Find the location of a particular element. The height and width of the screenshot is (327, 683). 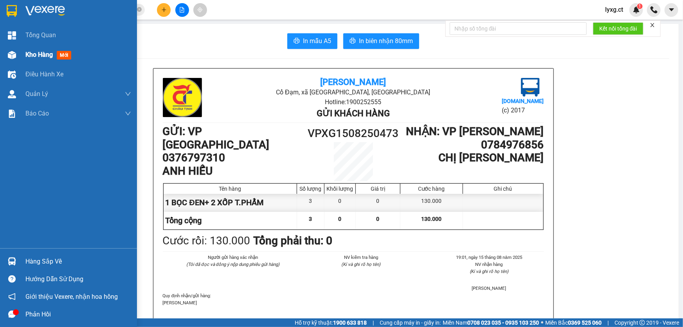

h1: 0784976856 is located at coordinates (472, 145).